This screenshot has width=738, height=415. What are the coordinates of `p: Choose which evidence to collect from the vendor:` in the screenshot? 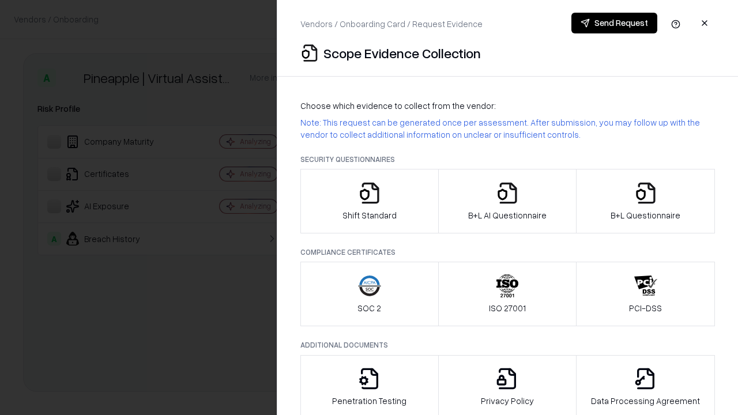 It's located at (508, 106).